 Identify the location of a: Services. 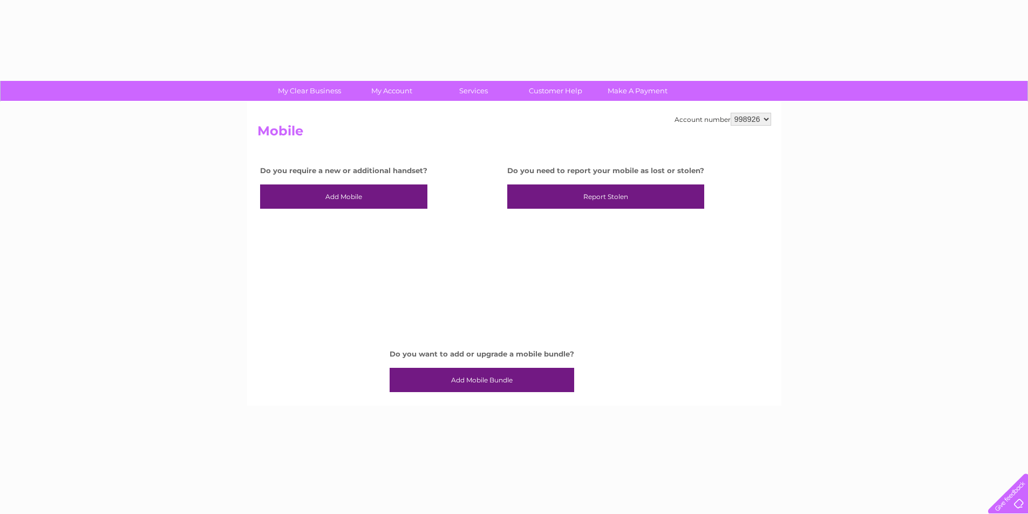
(473, 91).